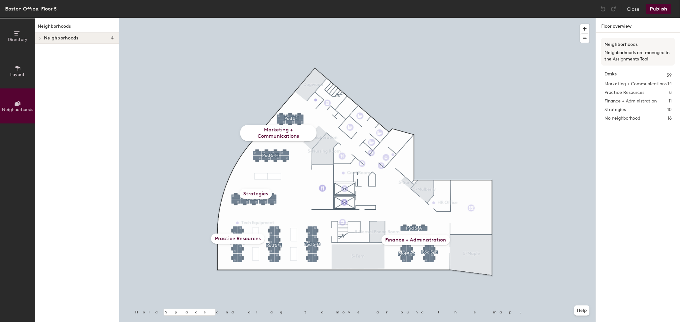 This screenshot has width=680, height=322. Describe the element at coordinates (416, 240) in the screenshot. I see `div: Finance + Administration` at that location.